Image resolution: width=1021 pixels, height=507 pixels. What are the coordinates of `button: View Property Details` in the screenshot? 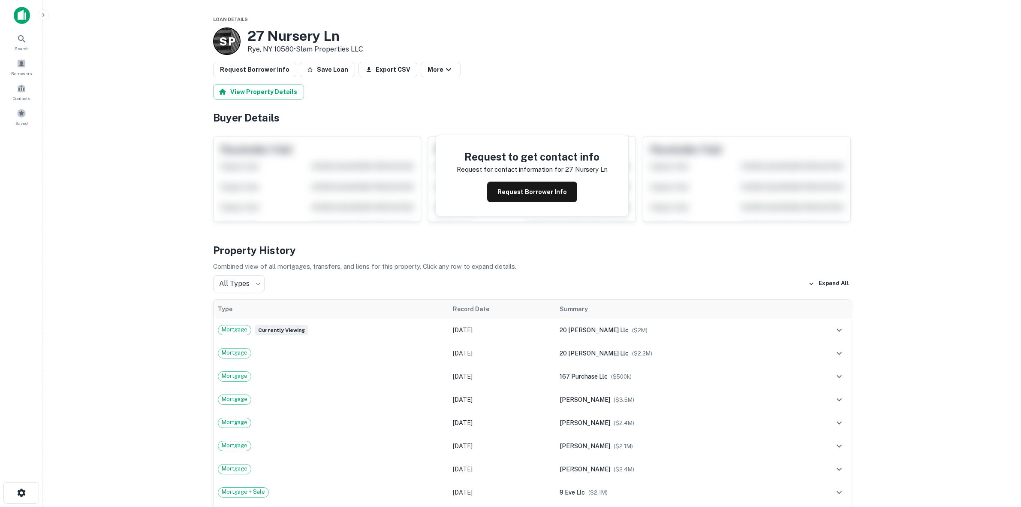 It's located at (259, 92).